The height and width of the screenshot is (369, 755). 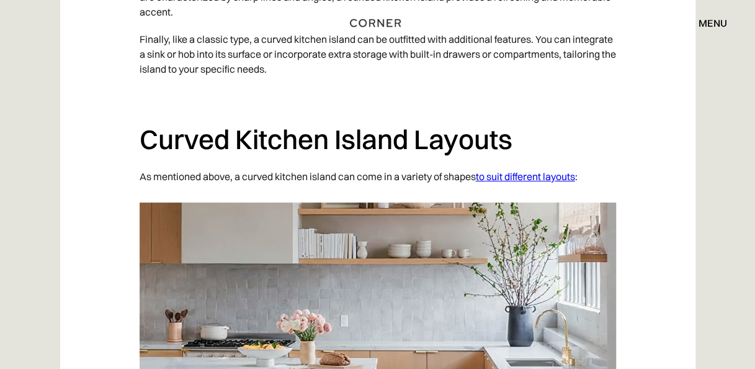 What do you see at coordinates (377, 23) in the screenshot?
I see `a: home` at bounding box center [377, 23].